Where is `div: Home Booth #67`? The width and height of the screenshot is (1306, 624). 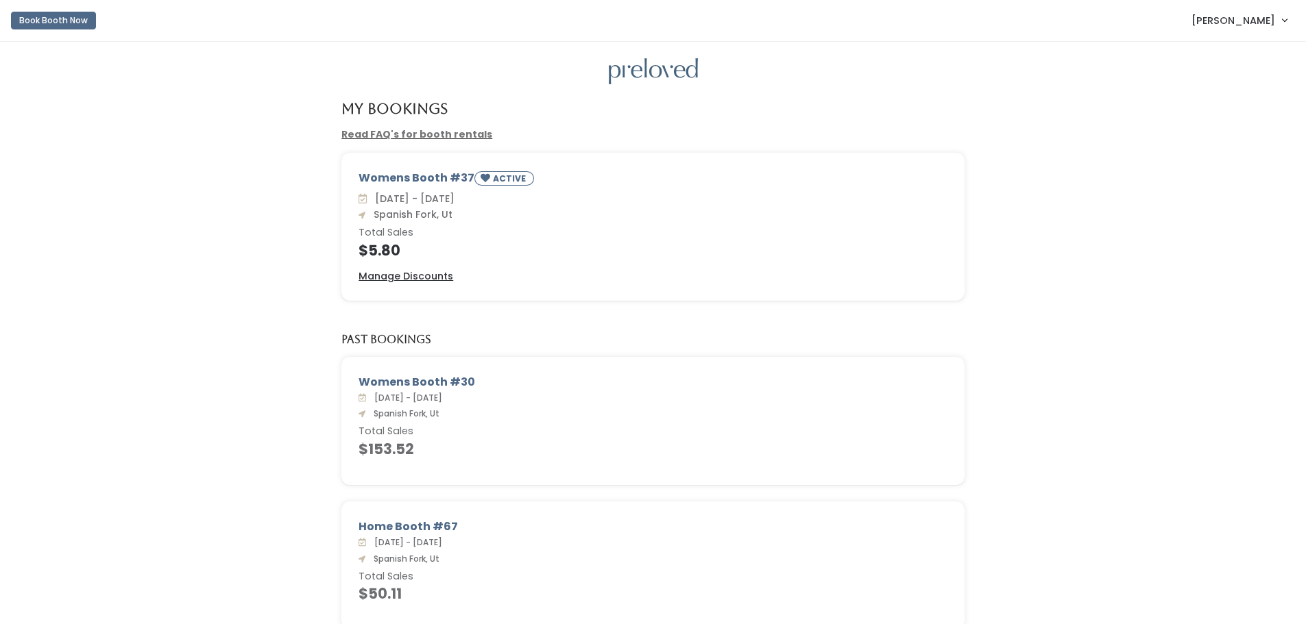 div: Home Booth #67 is located at coordinates (652, 527).